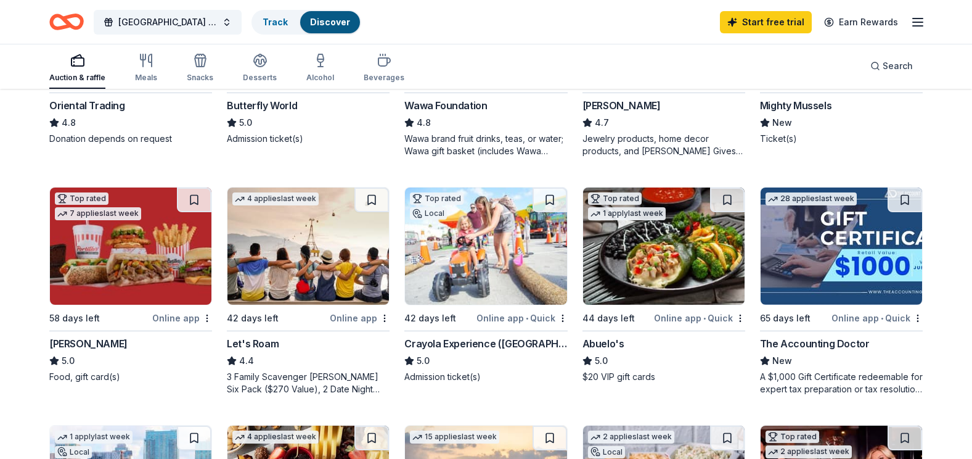 This screenshot has width=972, height=459. Describe the element at coordinates (260, 78) in the screenshot. I see `div: Desserts` at that location.